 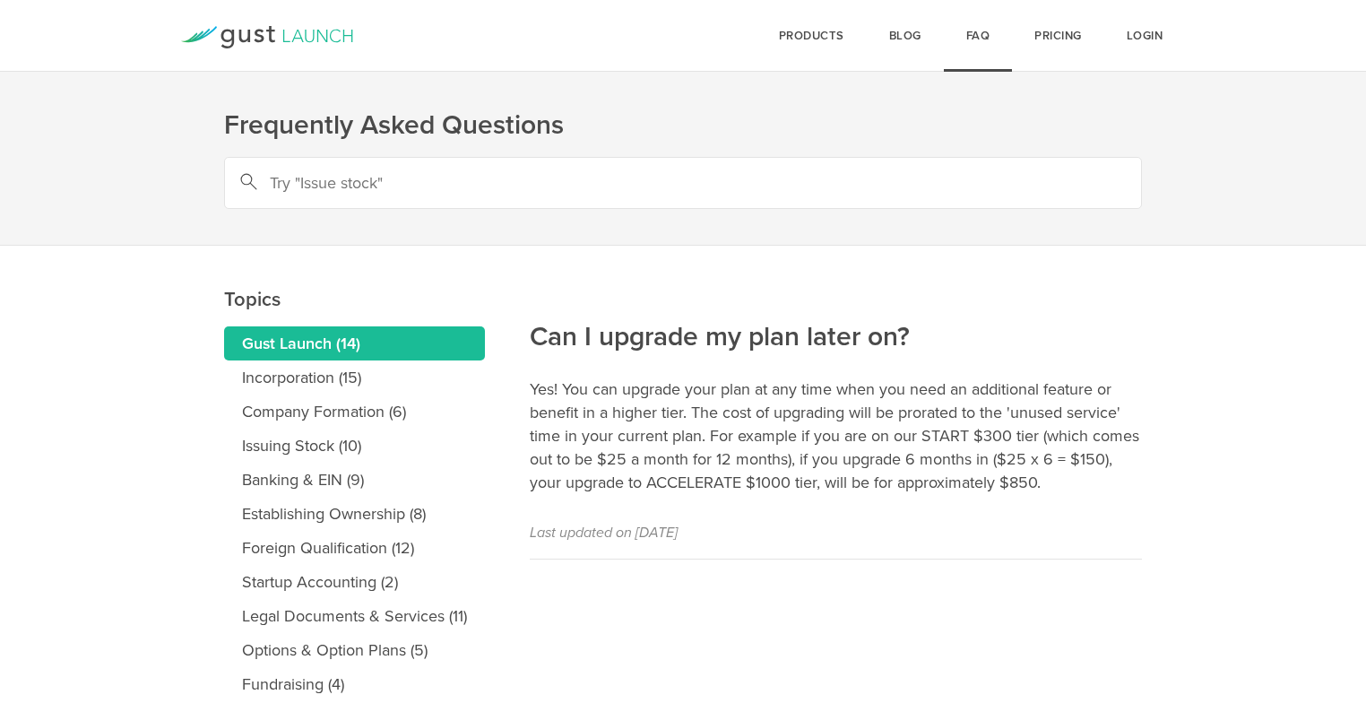 What do you see at coordinates (354, 238) in the screenshot?
I see `h2: Topics` at bounding box center [354, 238].